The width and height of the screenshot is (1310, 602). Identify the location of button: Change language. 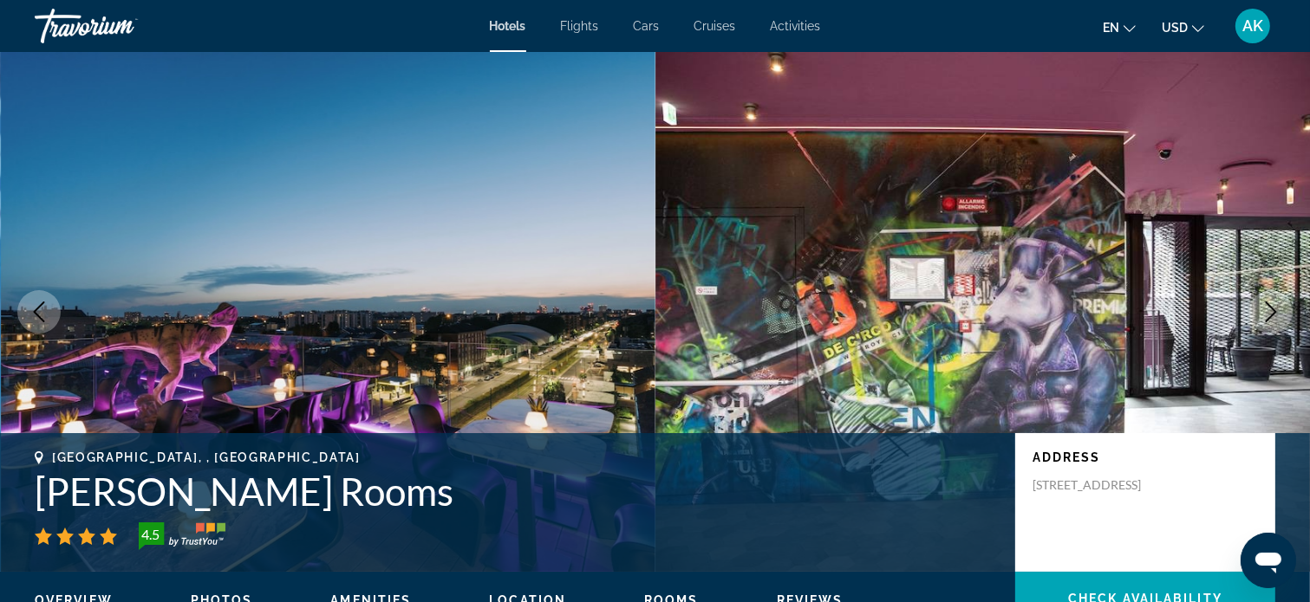
(1119, 27).